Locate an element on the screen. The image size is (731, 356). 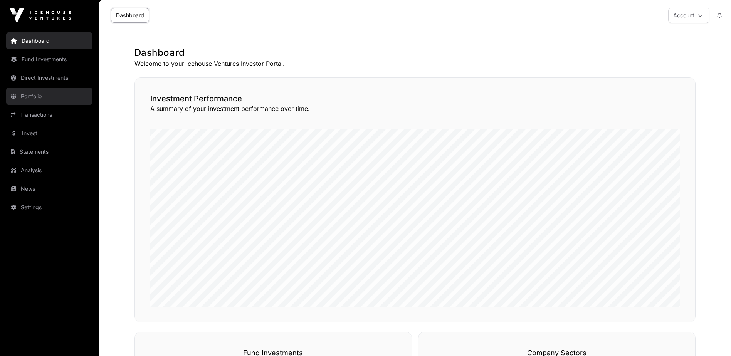
a: Analysis is located at coordinates (49, 170).